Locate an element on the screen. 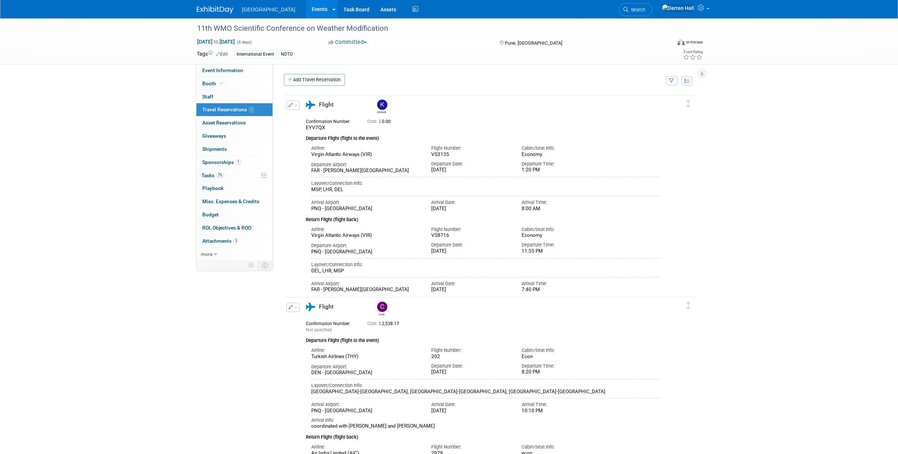 Image resolution: width=898 pixels, height=454 pixels. span: Tasks is located at coordinates (213, 175).